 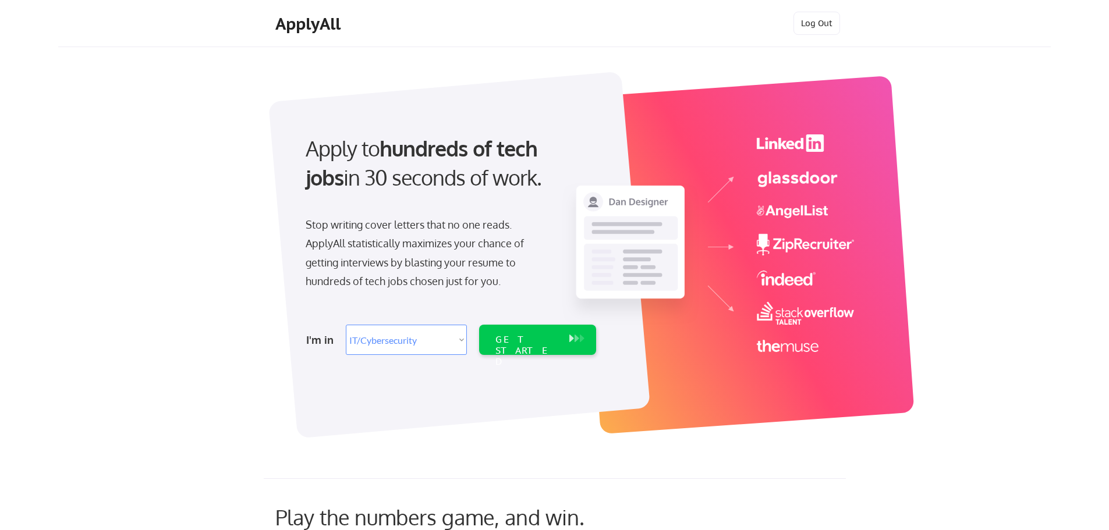 What do you see at coordinates (425, 253) in the screenshot?
I see `div: Stop writing cover letters that no one reads. ApplyAll statistically maximizes your chance of get...` at bounding box center [425, 253].